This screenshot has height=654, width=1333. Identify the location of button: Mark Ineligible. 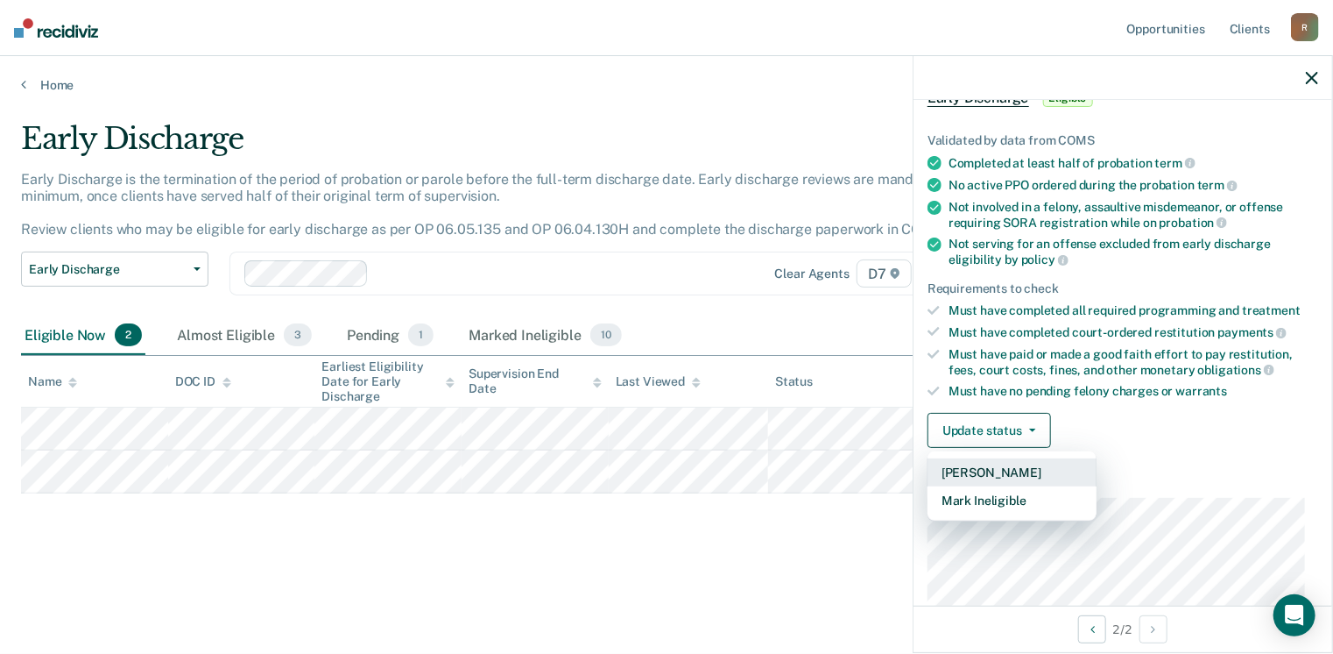
(1012, 500).